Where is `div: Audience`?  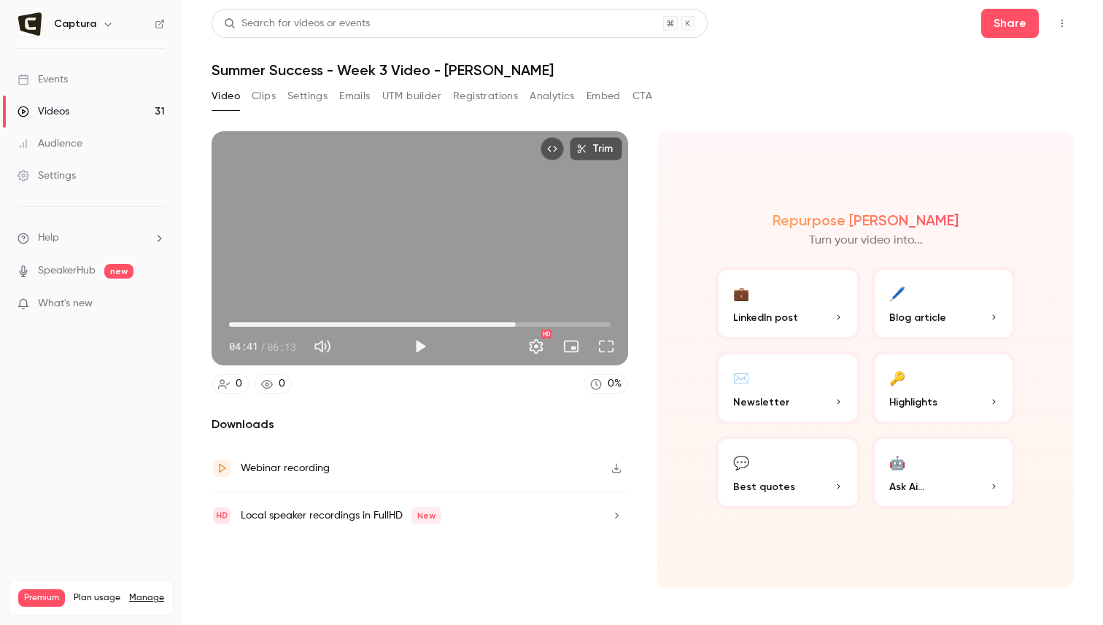 div: Audience is located at coordinates (50, 144).